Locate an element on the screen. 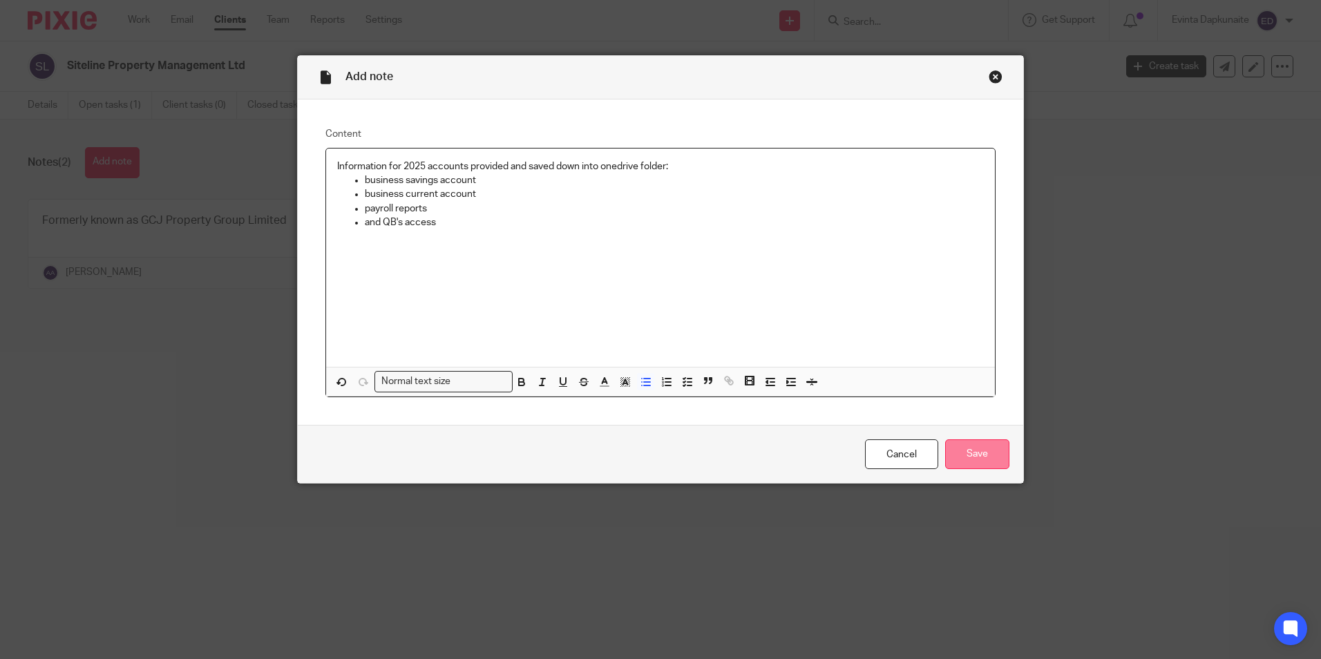  p: payroll reports is located at coordinates (674, 209).